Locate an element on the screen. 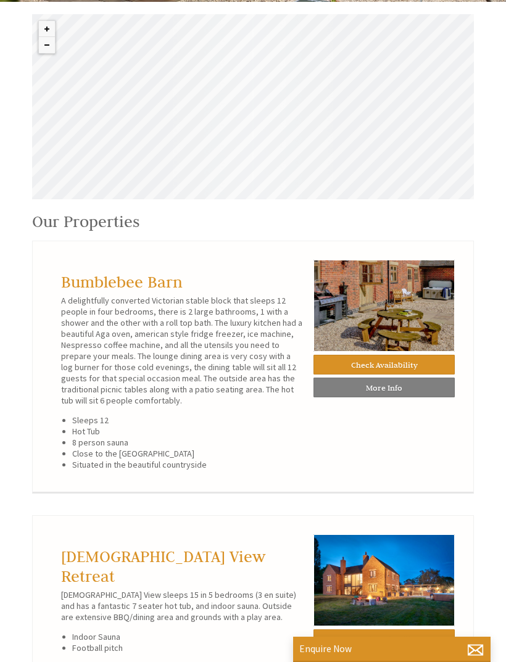 This screenshot has width=506, height=662. h1: Our Properties is located at coordinates (154, 221).